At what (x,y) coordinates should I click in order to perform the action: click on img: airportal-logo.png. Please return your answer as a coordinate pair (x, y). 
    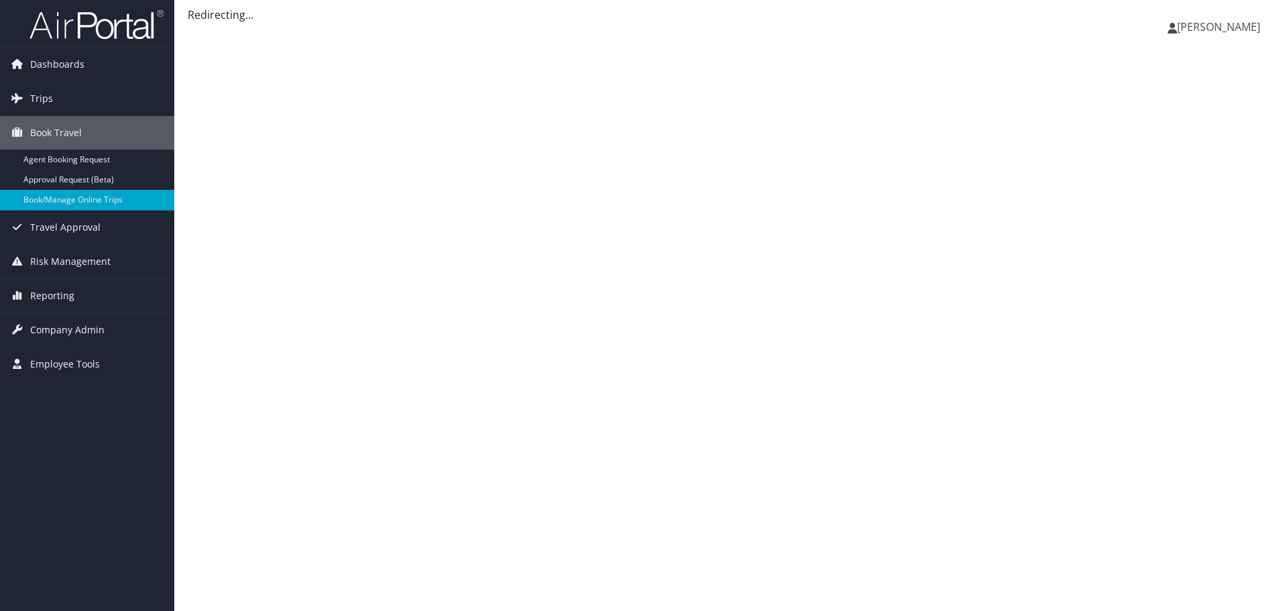
    Looking at the image, I should click on (97, 24).